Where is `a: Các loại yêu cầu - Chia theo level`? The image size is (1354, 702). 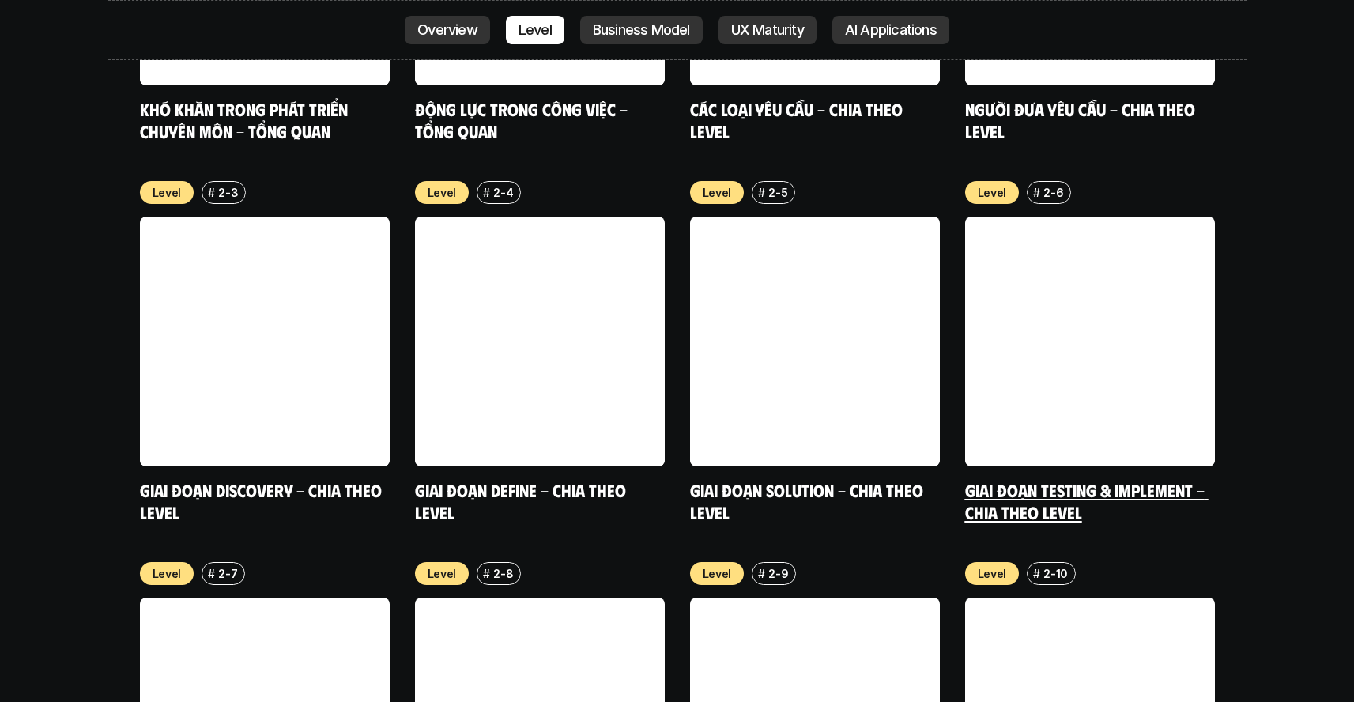 a: Các loại yêu cầu - Chia theo level is located at coordinates (799, 119).